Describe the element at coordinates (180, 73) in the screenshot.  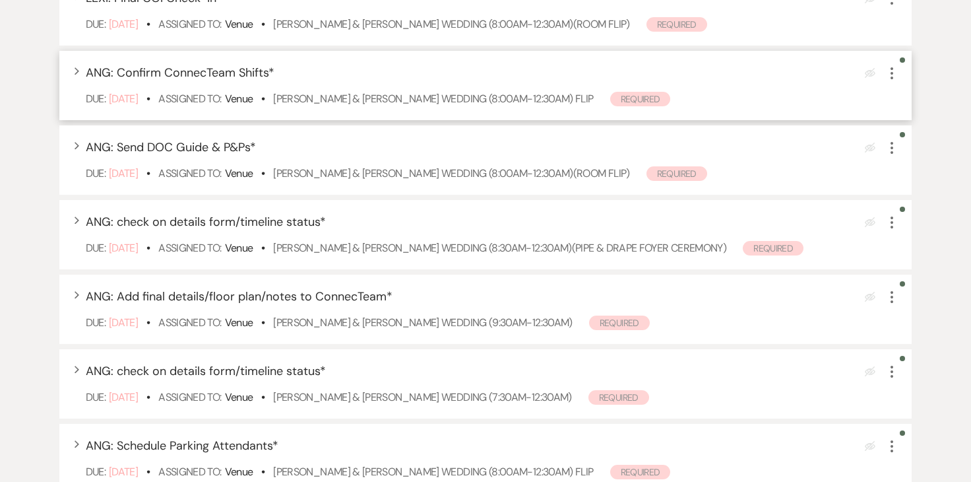
I see `button: ANG: Confirm ConnecTeam Shifts*` at that location.